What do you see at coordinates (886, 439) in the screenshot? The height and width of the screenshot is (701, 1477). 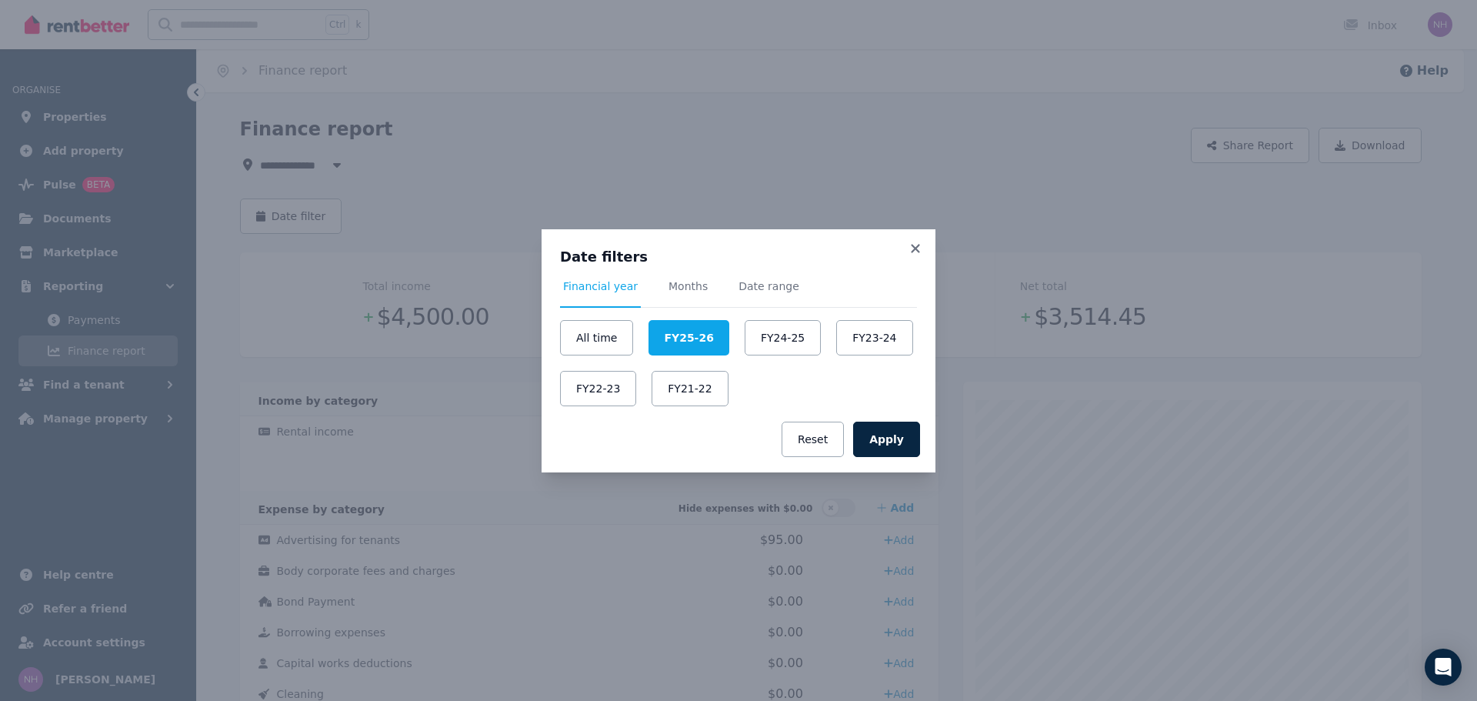 I see `button: Apply` at bounding box center [886, 439].